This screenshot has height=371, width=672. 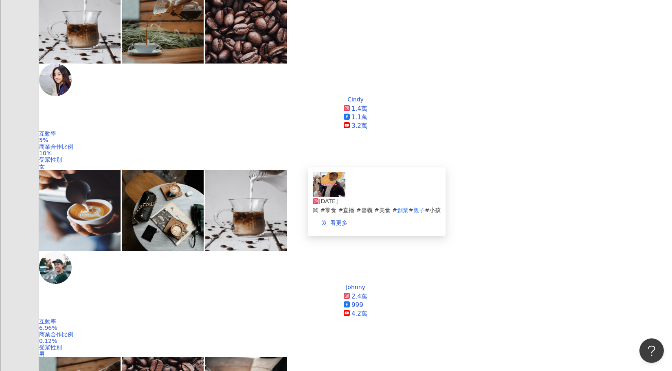 What do you see at coordinates (359, 297) in the screenshot?
I see `div: 2.4萬` at bounding box center [359, 297].